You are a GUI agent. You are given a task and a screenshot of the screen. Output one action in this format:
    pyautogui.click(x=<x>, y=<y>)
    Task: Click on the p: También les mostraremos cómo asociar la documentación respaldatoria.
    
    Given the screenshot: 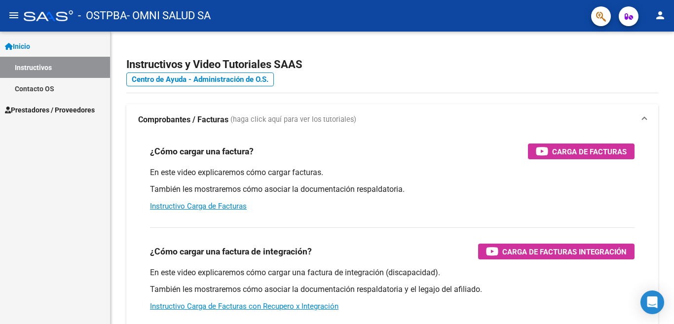 What is the action you would take?
    pyautogui.click(x=392, y=190)
    